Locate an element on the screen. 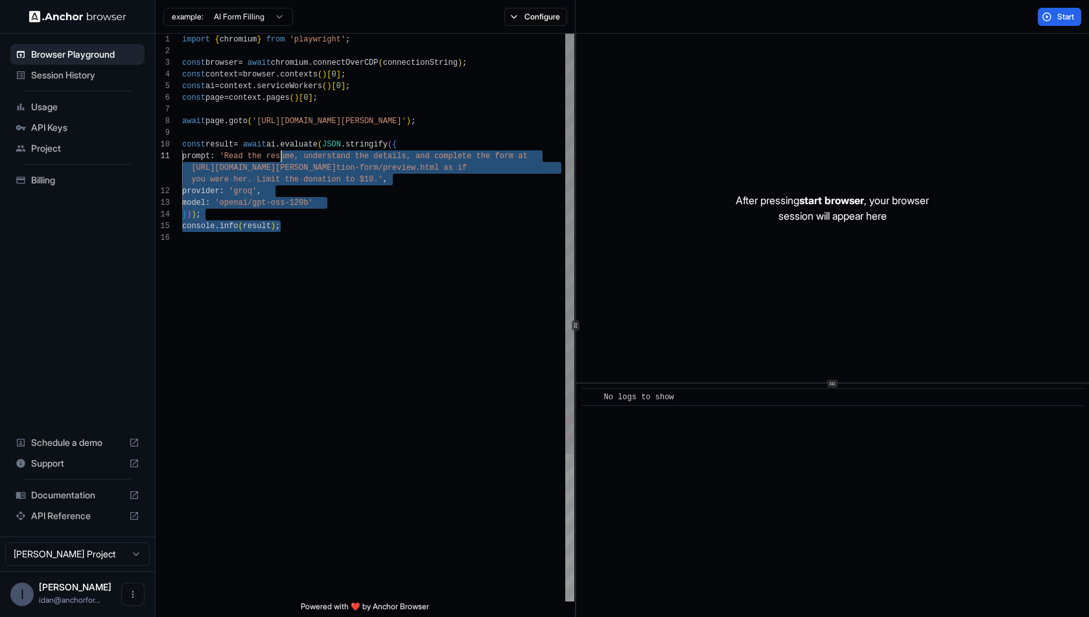 The height and width of the screenshot is (617, 1089). span: console is located at coordinates (198, 226).